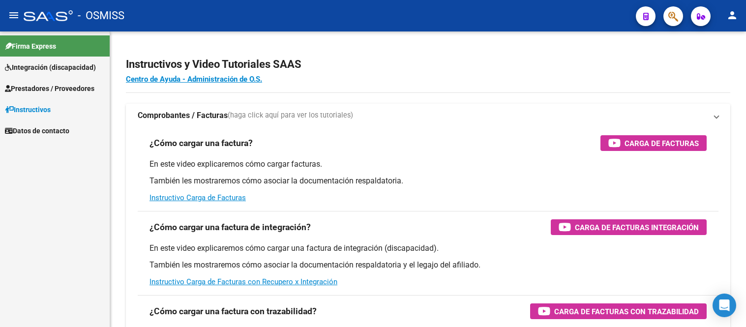 This screenshot has width=746, height=327. I want to click on p: En este video explicaremos cómo cargar facturas., so click(428, 164).